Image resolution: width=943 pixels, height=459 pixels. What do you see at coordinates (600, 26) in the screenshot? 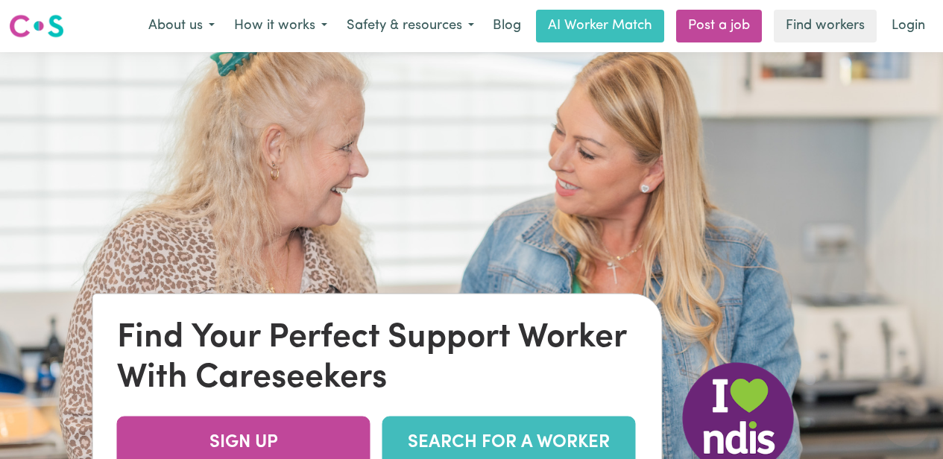
I see `a: AI Worker Match` at bounding box center [600, 26].